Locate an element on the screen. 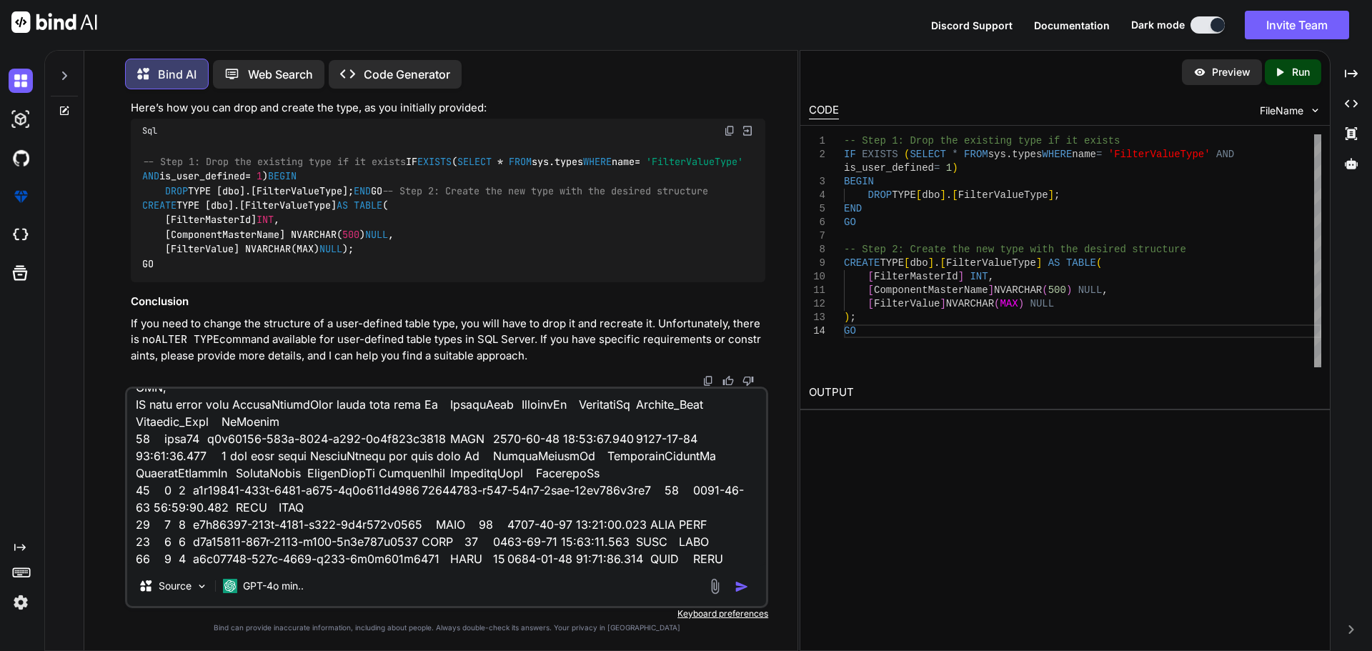 This screenshot has height=651, width=1372. div: 7 is located at coordinates (817, 236).